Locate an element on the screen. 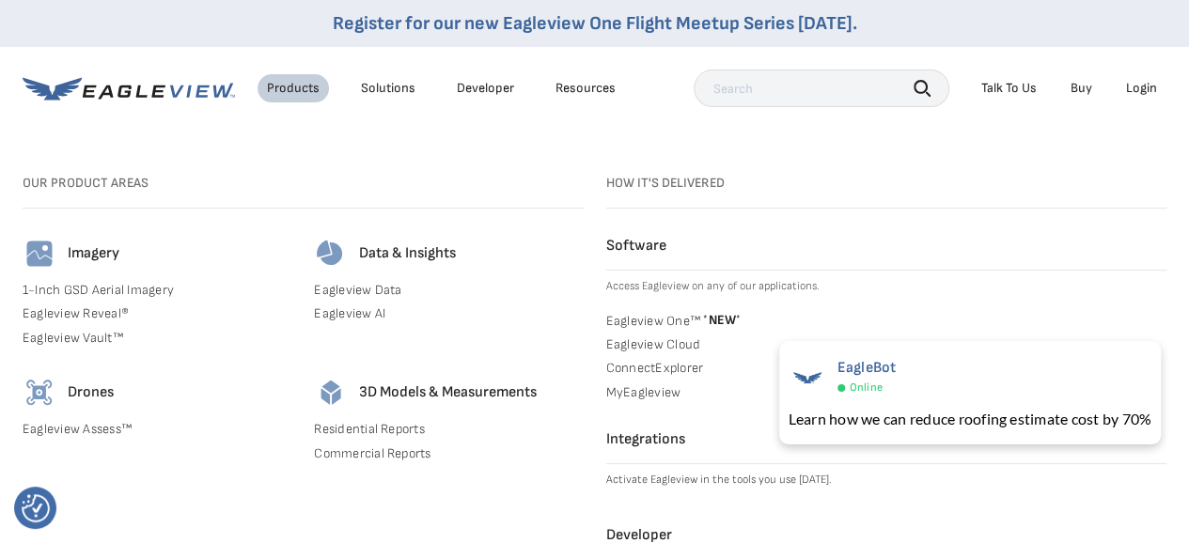 Image resolution: width=1189 pixels, height=543 pixels. h4: 3D Models & Measurements is located at coordinates (447, 393).